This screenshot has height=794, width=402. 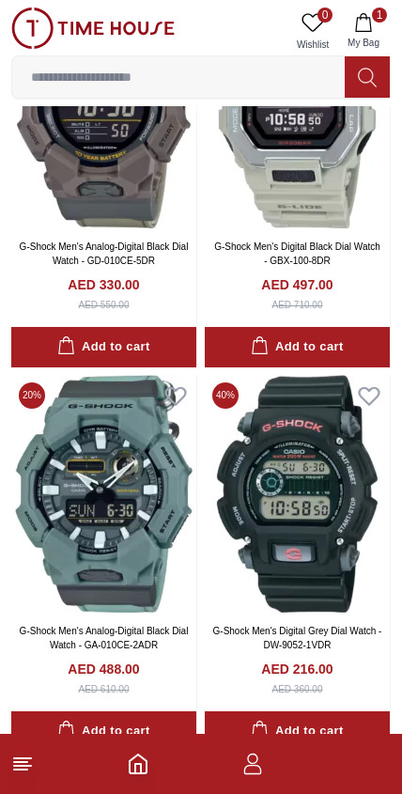 I want to click on div: AED 610.00, so click(x=104, y=689).